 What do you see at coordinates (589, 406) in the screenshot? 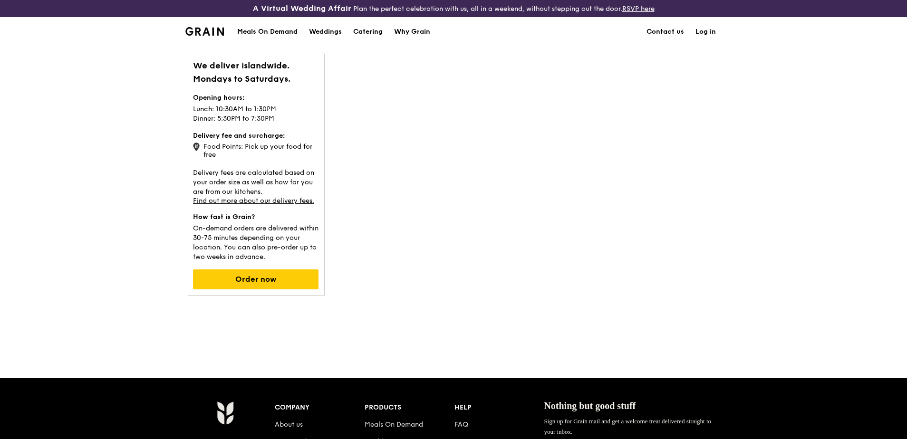
I see `span: Nothing but good stuff` at bounding box center [589, 406].